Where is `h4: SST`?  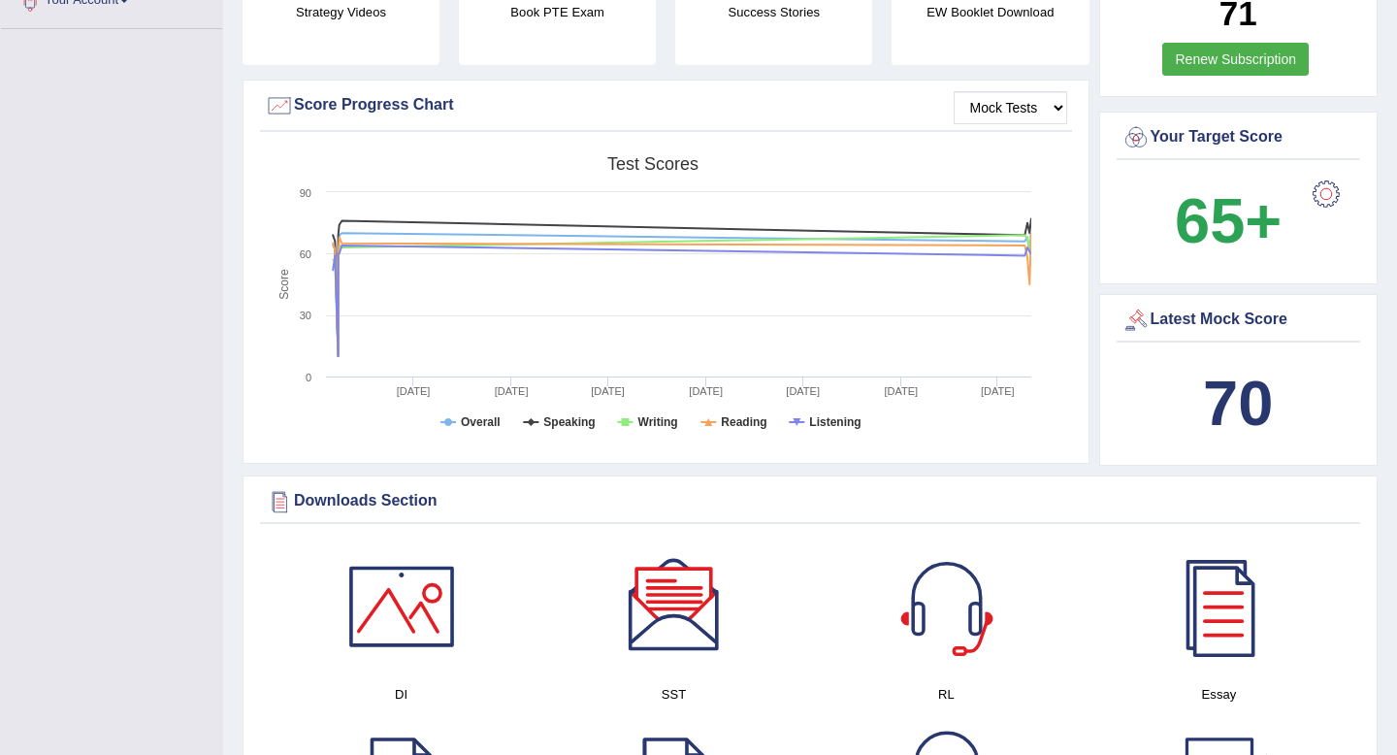 h4: SST is located at coordinates (673, 694).